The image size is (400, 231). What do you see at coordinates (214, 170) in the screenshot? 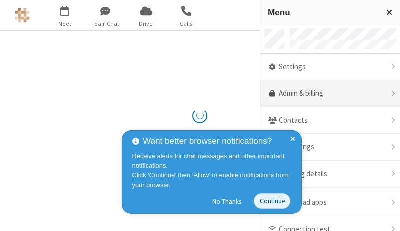
I see `div: Receive alerts for chat messages and other important notifications. Click ‘Continue’ then ‘Allow’...` at bounding box center [214, 170].